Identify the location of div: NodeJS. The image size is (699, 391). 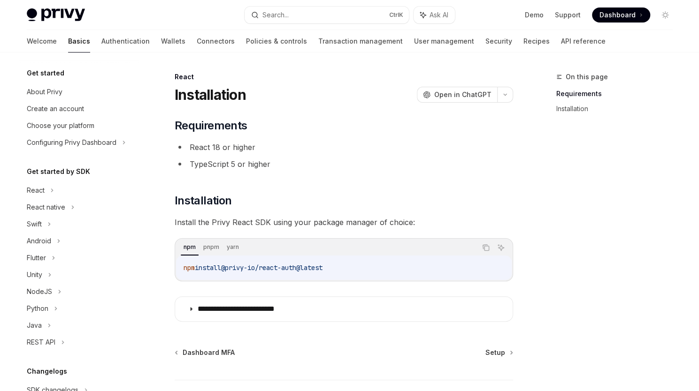
(39, 292).